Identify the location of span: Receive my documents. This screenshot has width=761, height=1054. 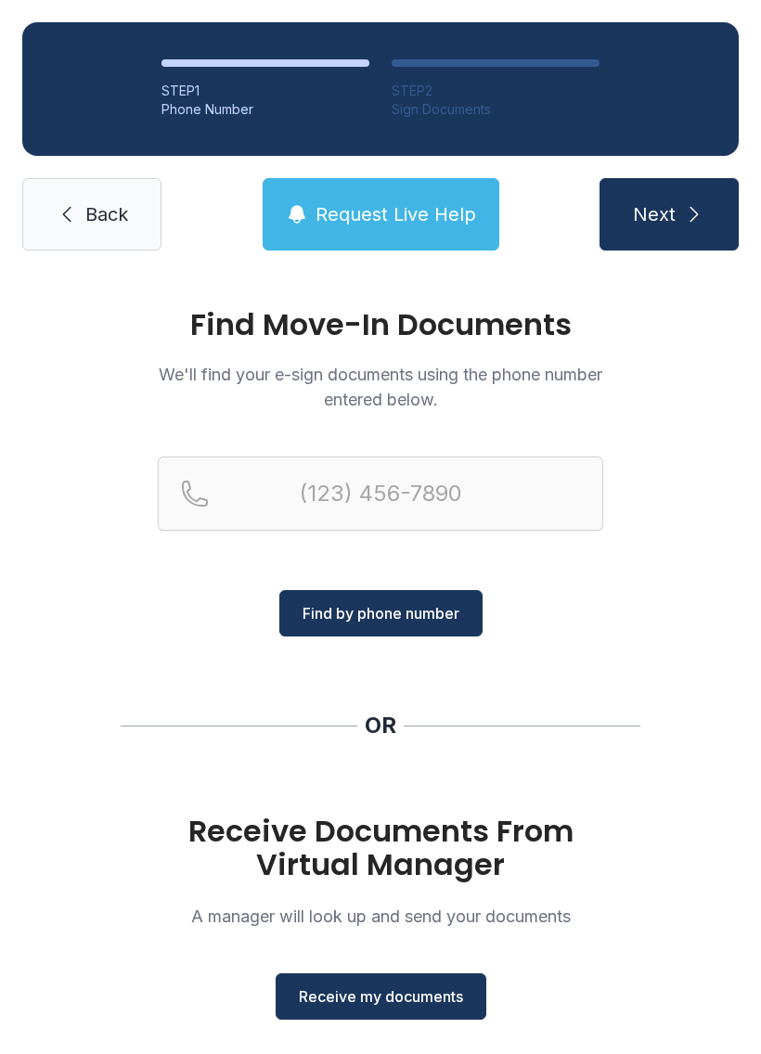
(380, 996).